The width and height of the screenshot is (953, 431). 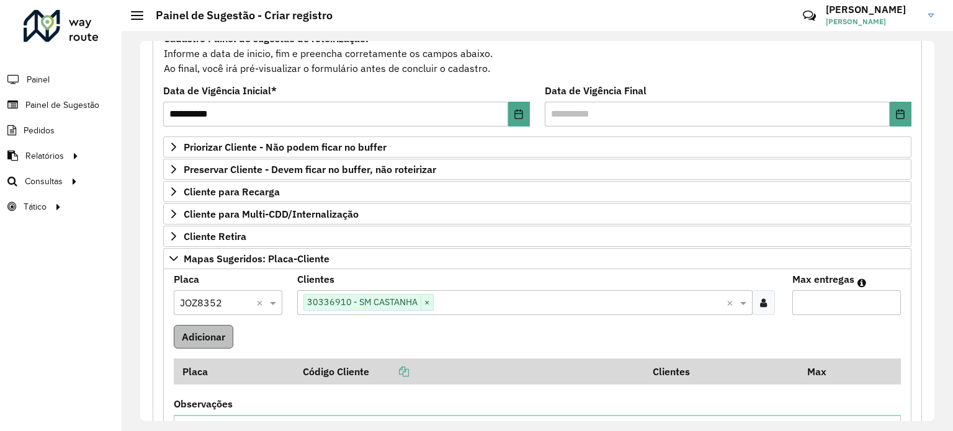 I want to click on a: Contato Rápido, so click(x=809, y=16).